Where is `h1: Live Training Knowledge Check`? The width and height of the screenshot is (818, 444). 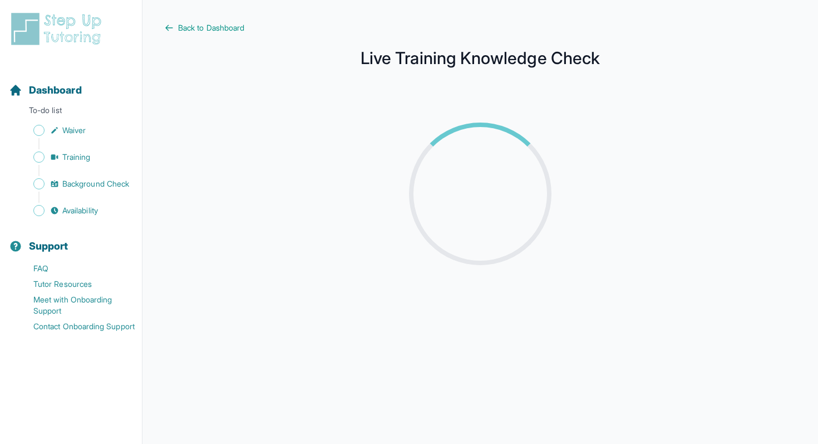 h1: Live Training Knowledge Check is located at coordinates (480, 58).